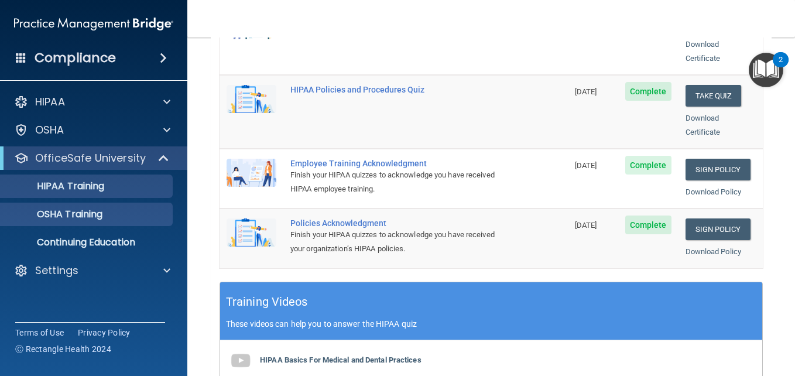  I want to click on p: HIPAA Training, so click(56, 186).